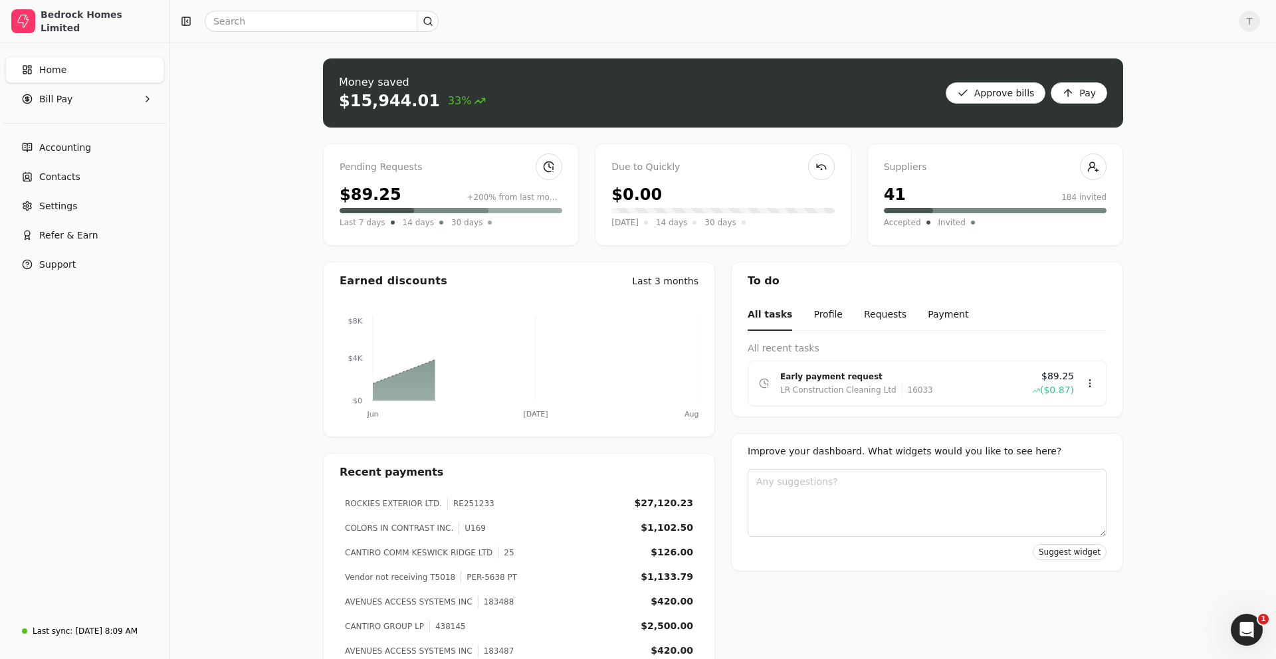 The height and width of the screenshot is (659, 1276). Describe the element at coordinates (770, 315) in the screenshot. I see `button: All tasks` at that location.